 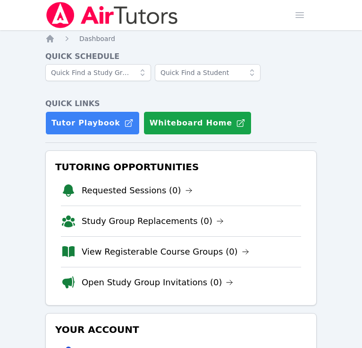 What do you see at coordinates (181, 57) in the screenshot?
I see `h4: Quick Schedule` at bounding box center [181, 57].